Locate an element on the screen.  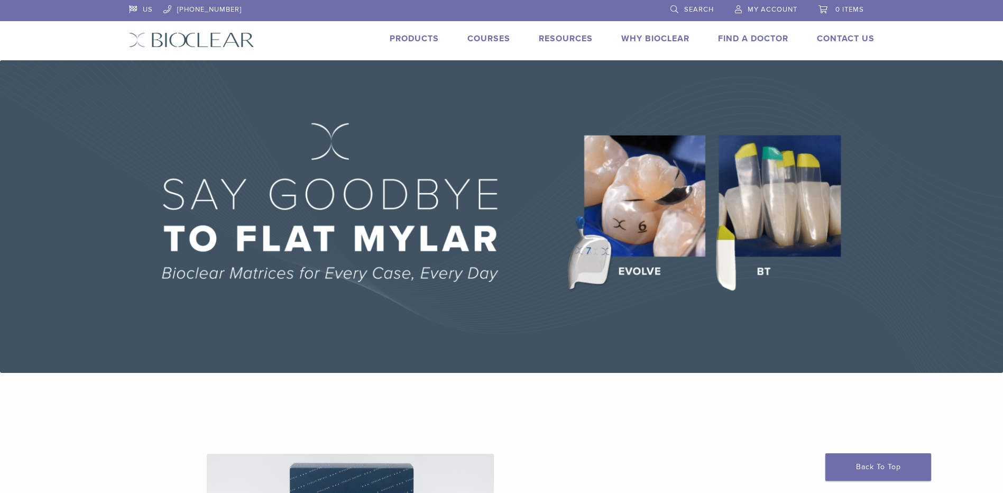
a: Resources is located at coordinates (566, 39).